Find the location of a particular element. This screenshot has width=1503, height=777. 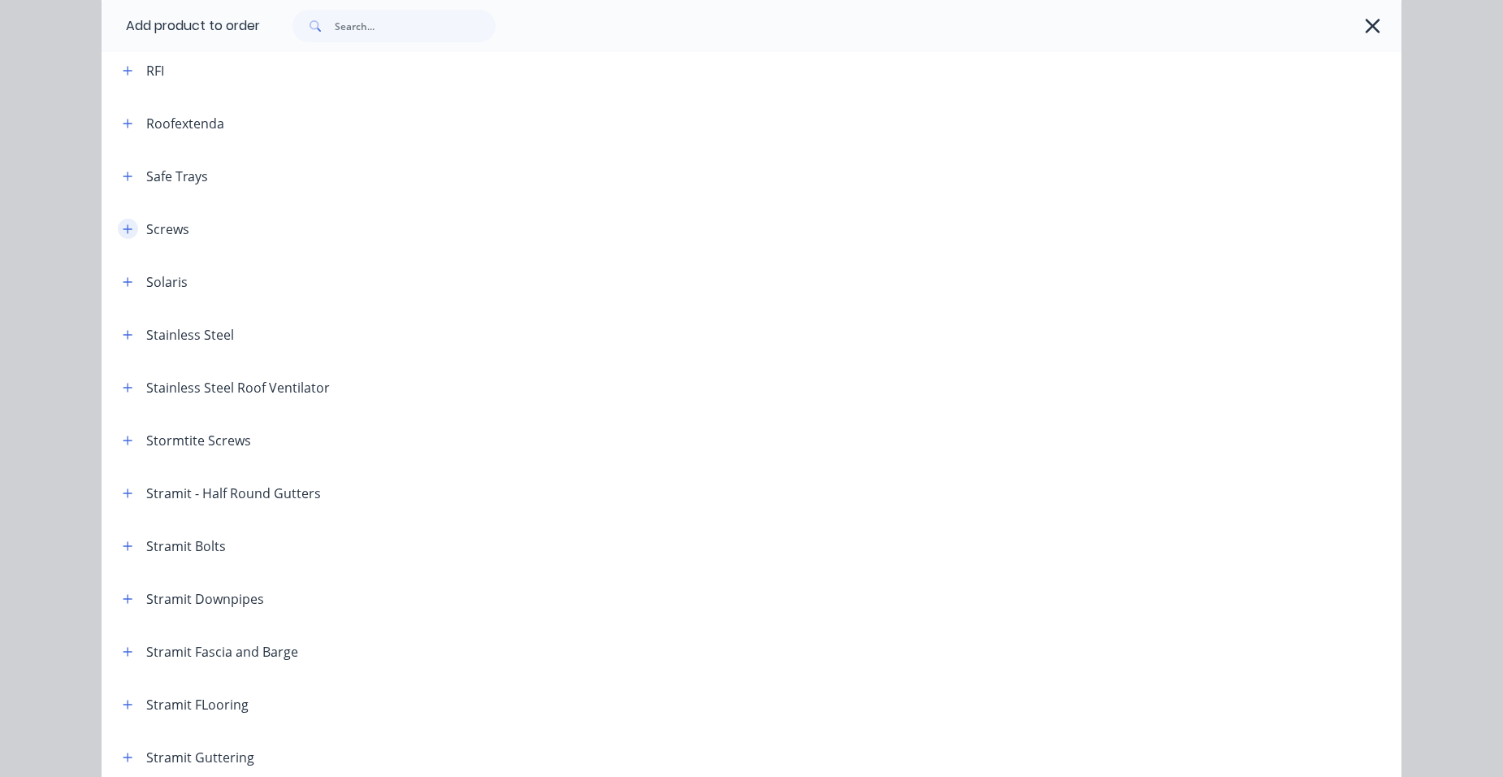

div: Roofextenda is located at coordinates (185, 123).